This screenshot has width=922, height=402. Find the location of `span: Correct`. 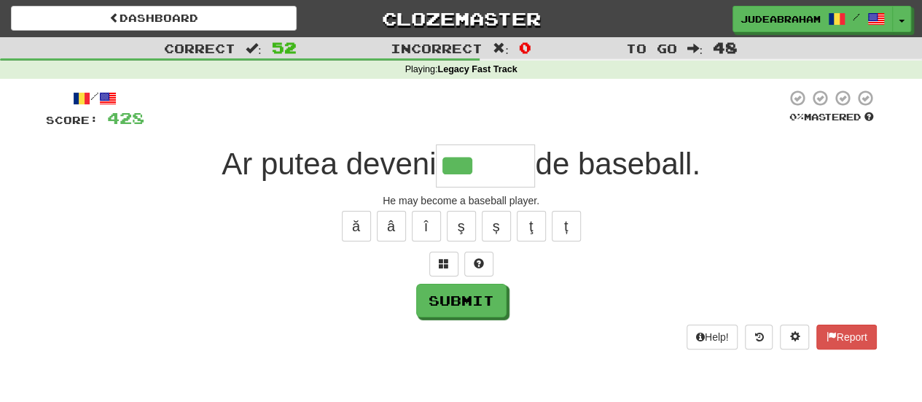

span: Correct is located at coordinates (200, 48).